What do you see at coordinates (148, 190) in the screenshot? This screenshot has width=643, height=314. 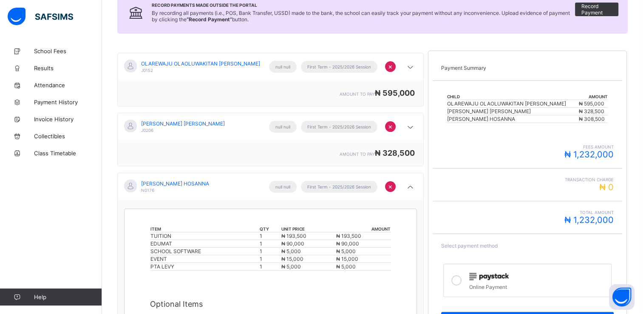 I see `span: N0176` at bounding box center [148, 190].